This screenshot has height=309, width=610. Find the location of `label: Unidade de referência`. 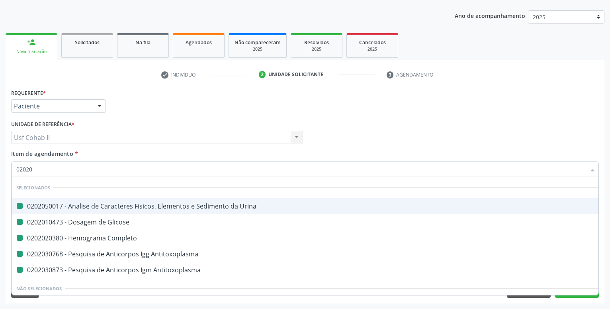

label: Unidade de referência is located at coordinates (43, 124).